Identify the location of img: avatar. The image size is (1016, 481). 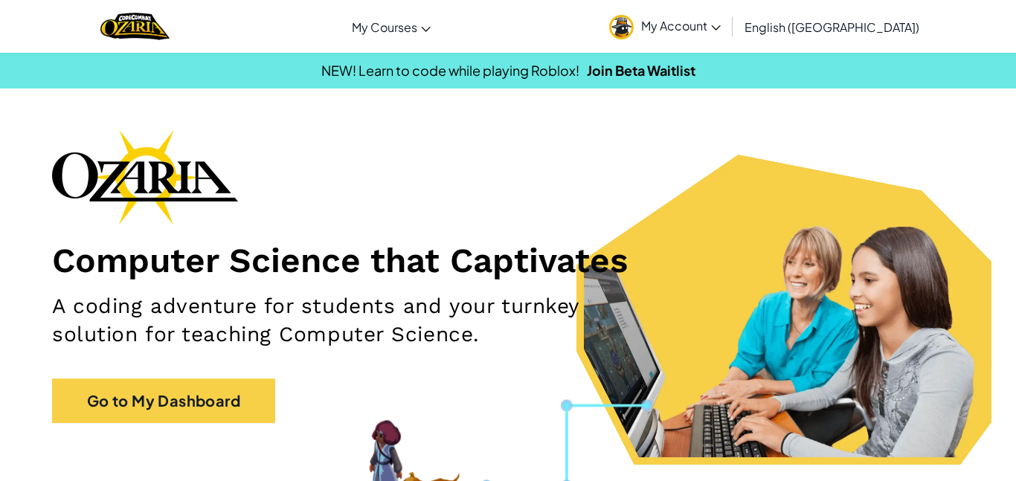
(621, 27).